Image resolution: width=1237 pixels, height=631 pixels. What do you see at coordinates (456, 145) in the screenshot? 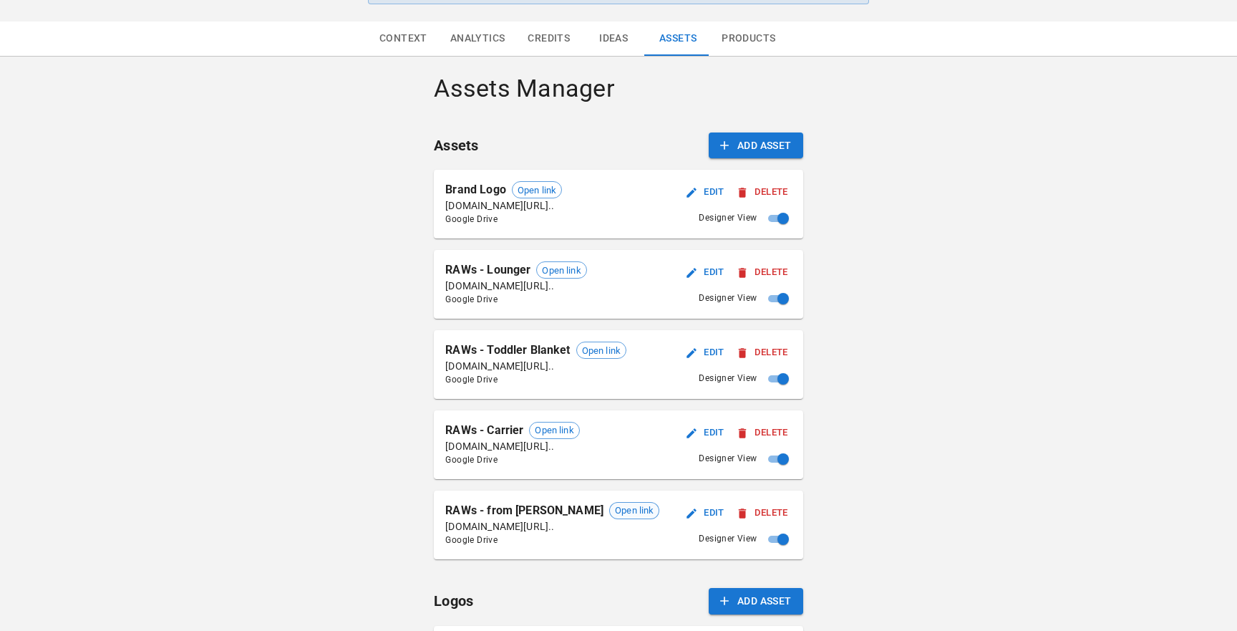
I see `h6: Assets` at bounding box center [456, 145].